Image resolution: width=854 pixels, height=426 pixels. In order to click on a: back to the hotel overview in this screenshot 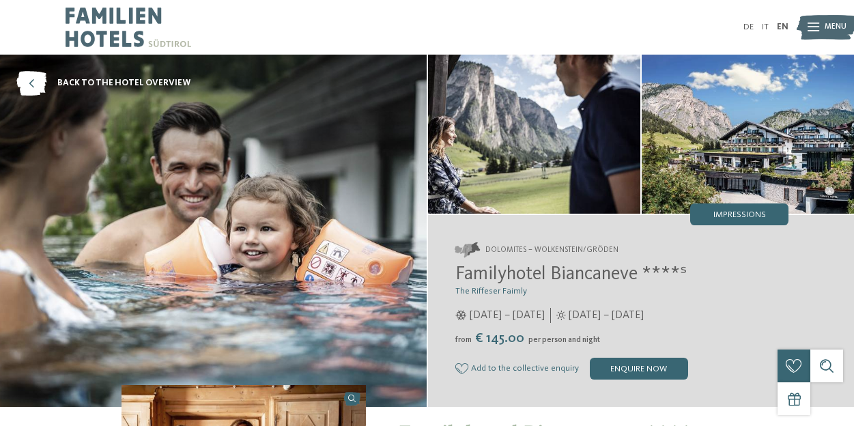, I will do `click(103, 83)`.